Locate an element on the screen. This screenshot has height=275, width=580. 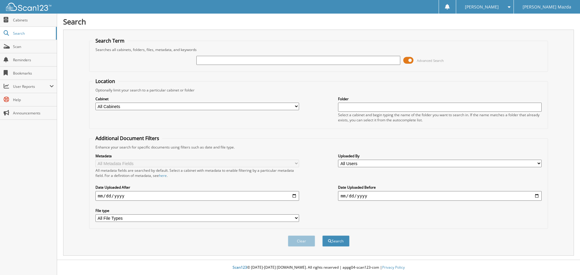
label: Uploaded By is located at coordinates (440, 156).